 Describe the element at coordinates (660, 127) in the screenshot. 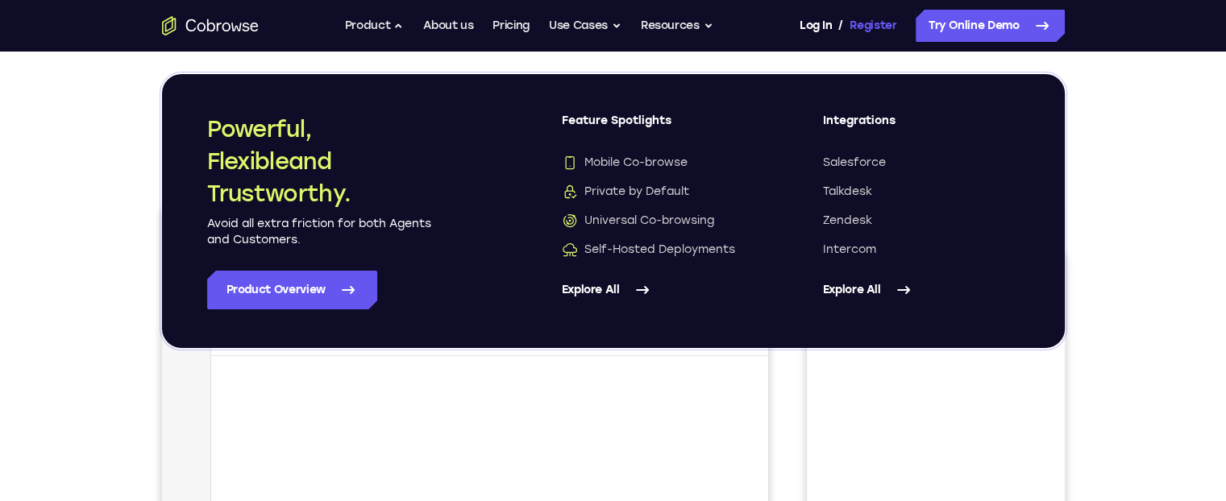

I see `span: Feature Spotlights` at that location.